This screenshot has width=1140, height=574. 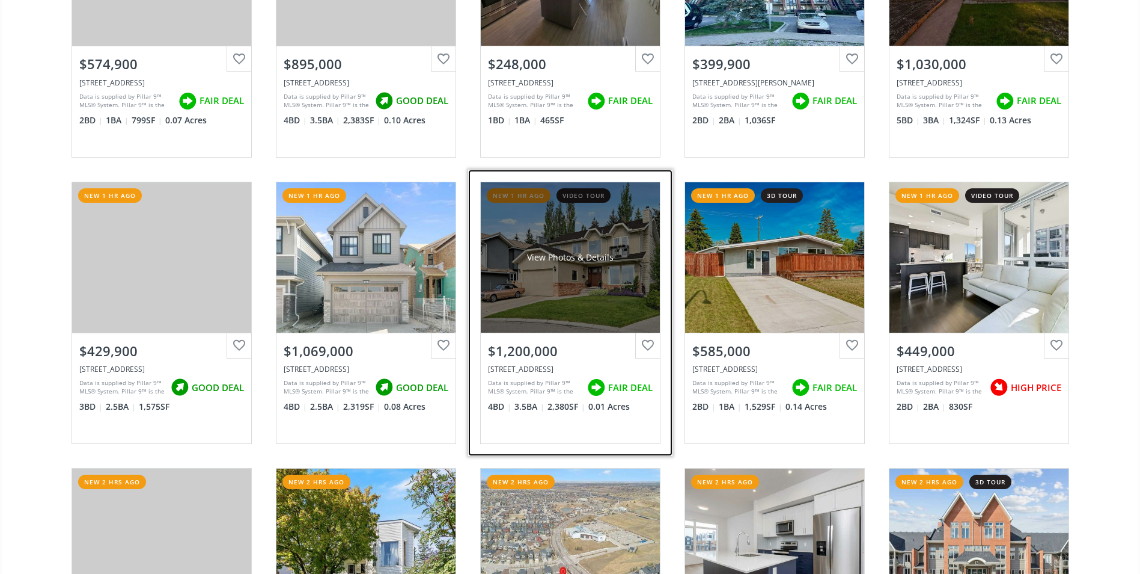 I want to click on span: 2,380 SF, so click(x=566, y=406).